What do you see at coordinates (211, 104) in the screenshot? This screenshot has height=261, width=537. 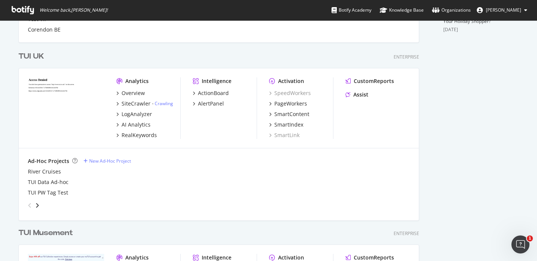 I see `div: AlertPanel` at bounding box center [211, 104].